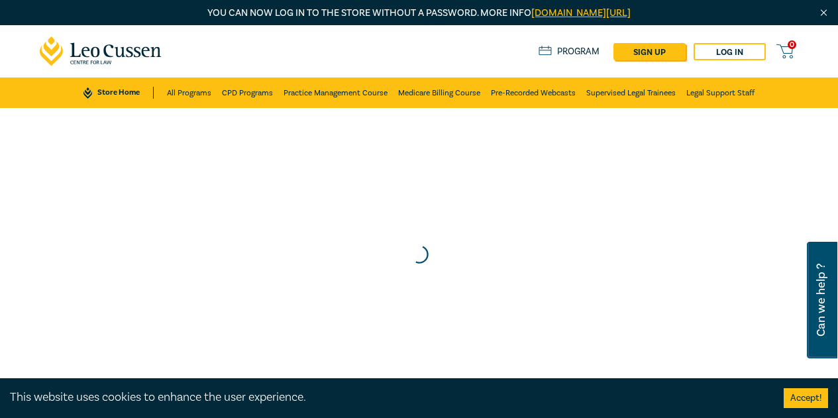  I want to click on a: Legal Support Staff, so click(720, 93).